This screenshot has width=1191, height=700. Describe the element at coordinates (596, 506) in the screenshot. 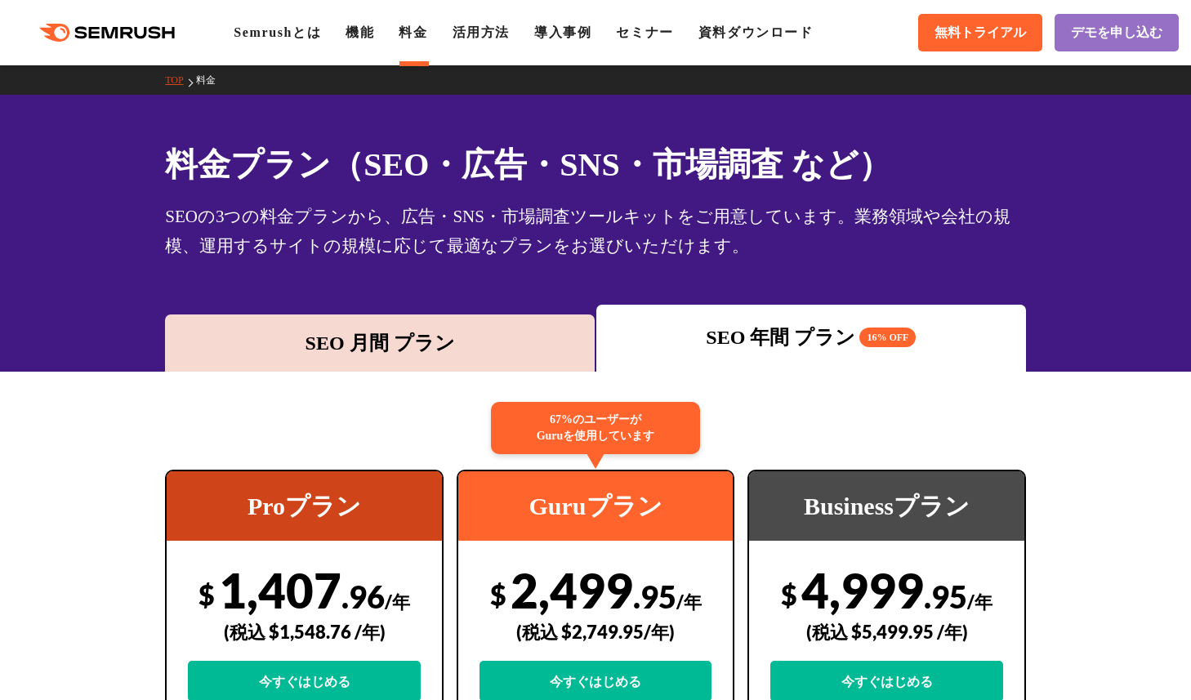

I see `div: Guruプラン` at that location.